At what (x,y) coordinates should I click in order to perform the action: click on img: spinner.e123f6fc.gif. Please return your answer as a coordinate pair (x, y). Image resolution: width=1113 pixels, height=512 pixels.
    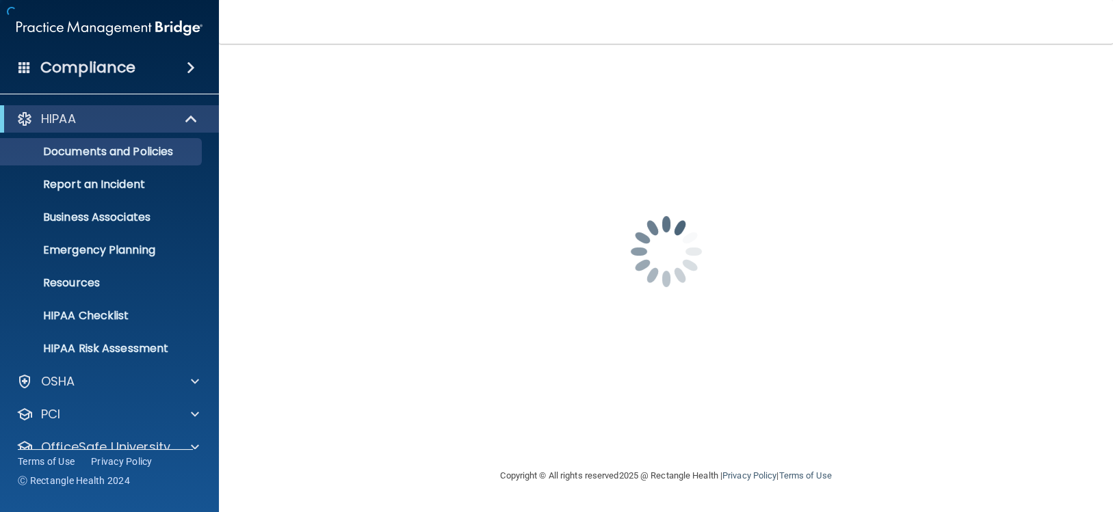
    Looking at the image, I should click on (666, 252).